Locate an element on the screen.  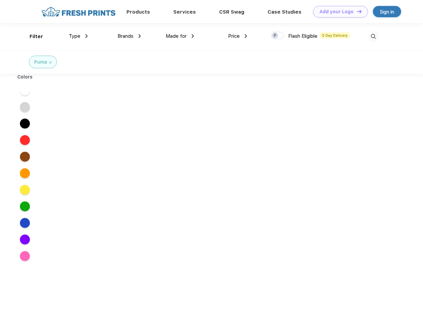
a: Sign in is located at coordinates (386, 12).